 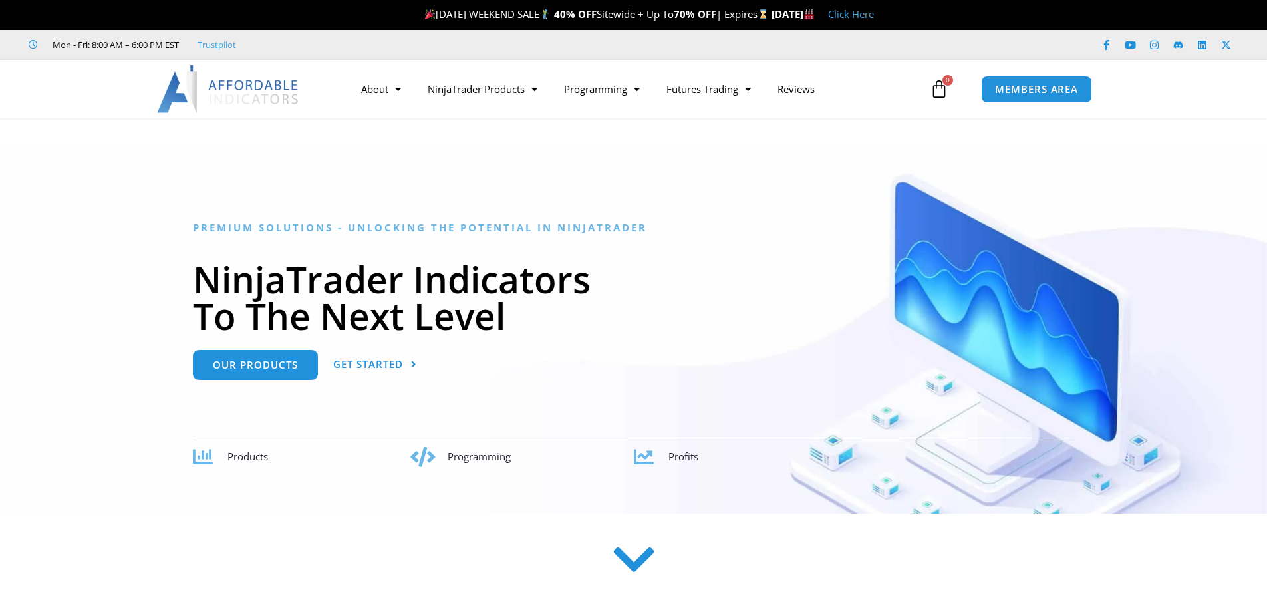 I want to click on a: MEMBERS AREA, so click(x=1037, y=89).